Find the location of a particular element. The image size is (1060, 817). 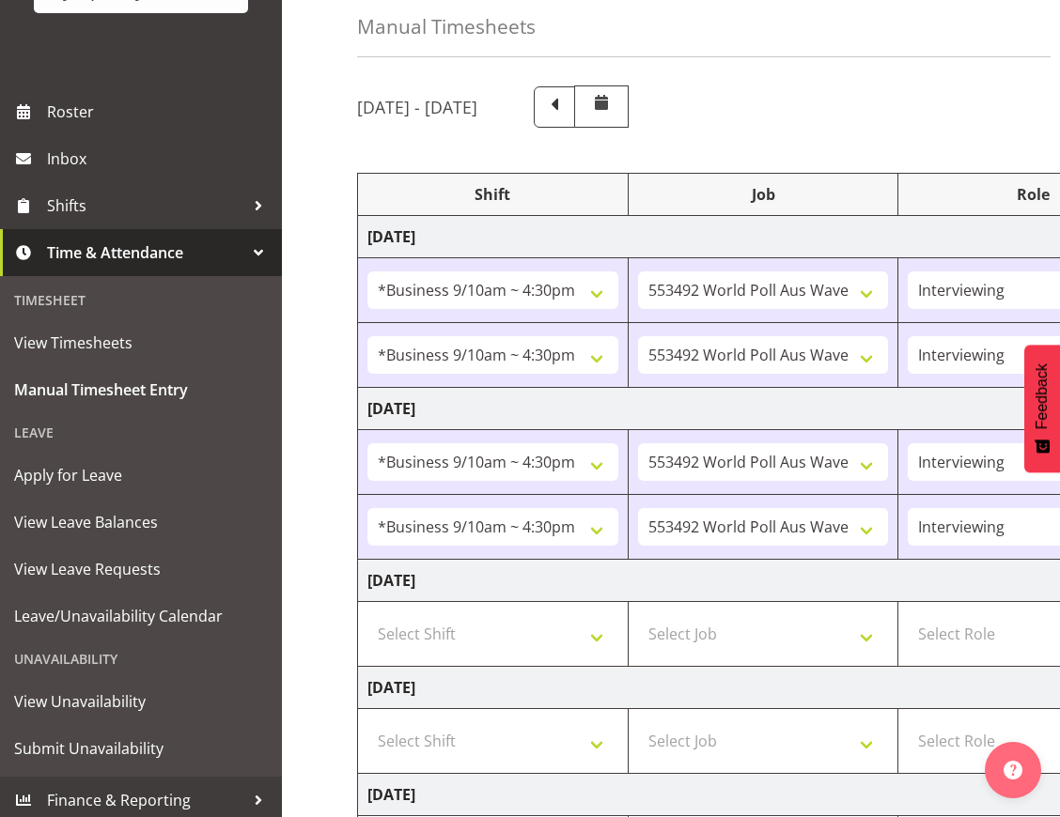

a: Apply for Leave is located at coordinates (141, 475).